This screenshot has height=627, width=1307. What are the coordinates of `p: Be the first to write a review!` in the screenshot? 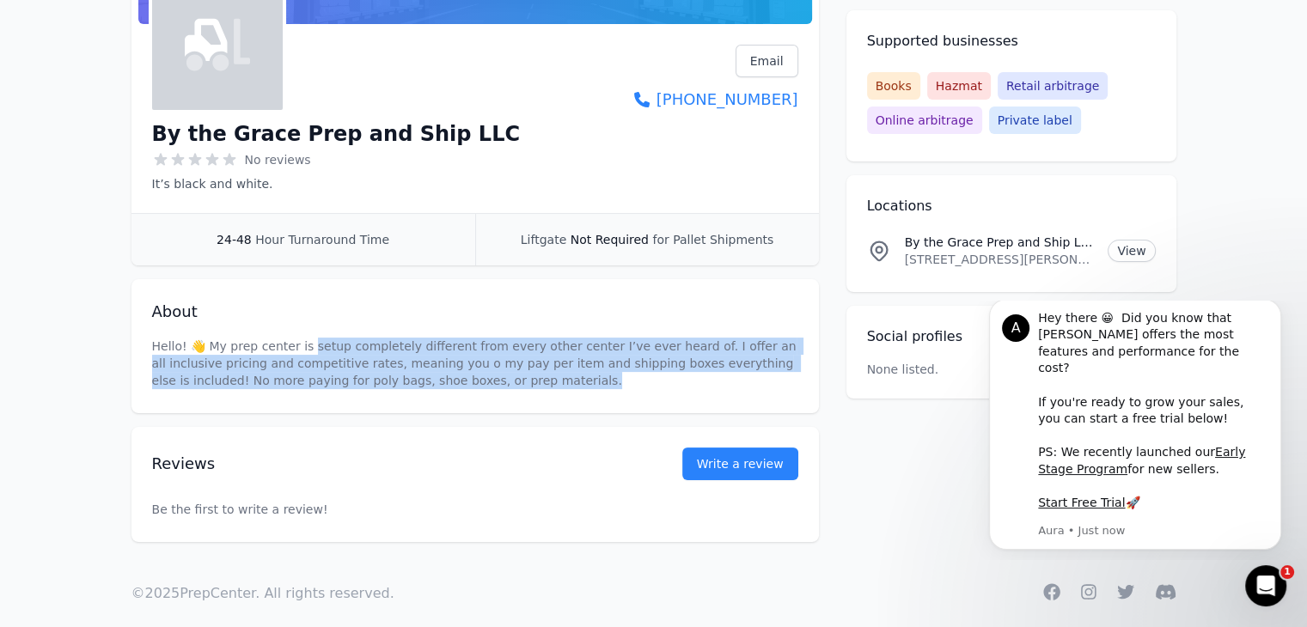 It's located at (475, 509).